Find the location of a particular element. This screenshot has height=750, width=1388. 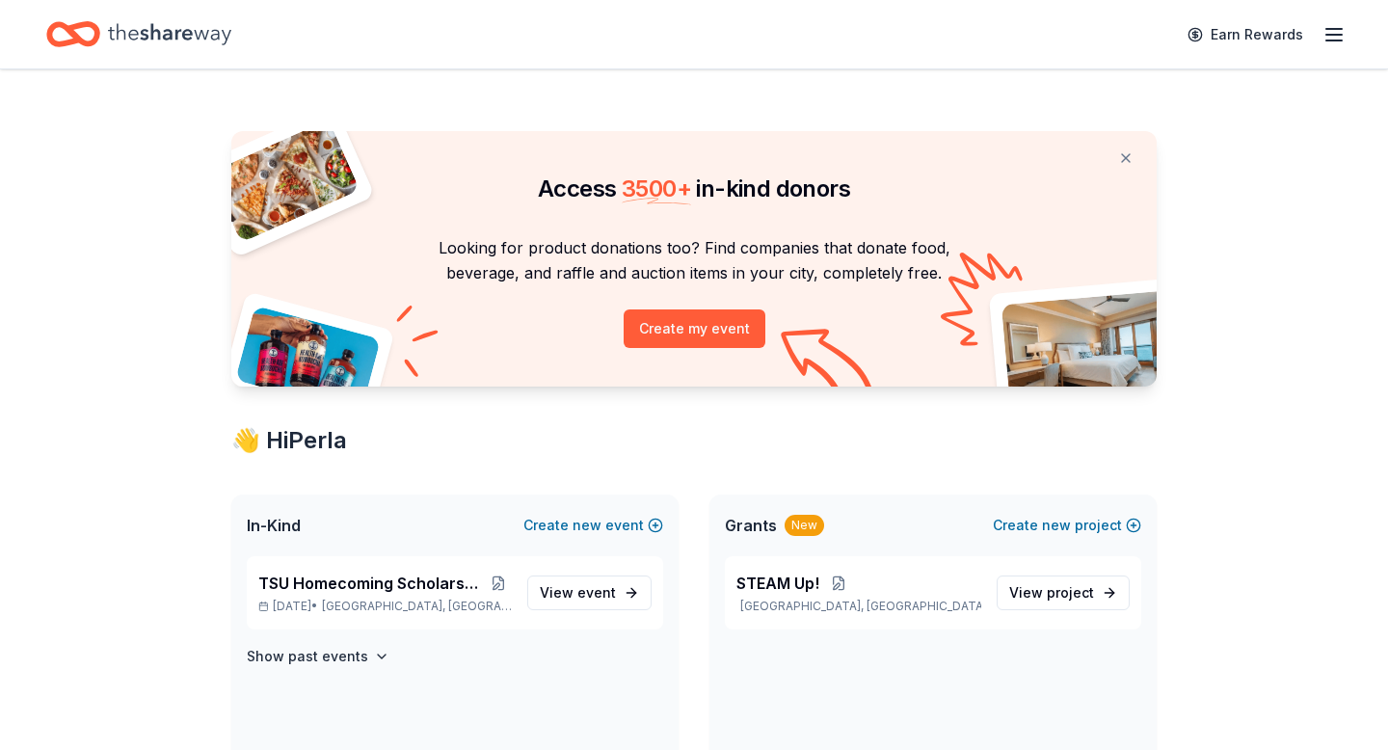

span: project is located at coordinates (1070, 592).